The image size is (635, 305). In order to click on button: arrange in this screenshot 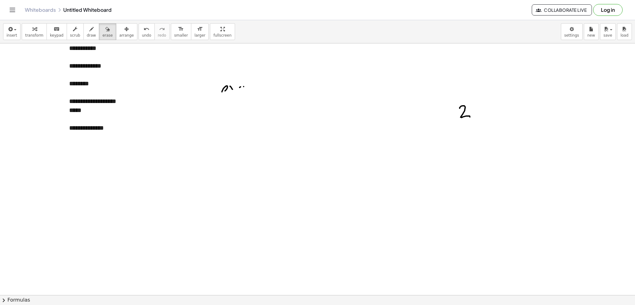, I will do `click(127, 32)`.